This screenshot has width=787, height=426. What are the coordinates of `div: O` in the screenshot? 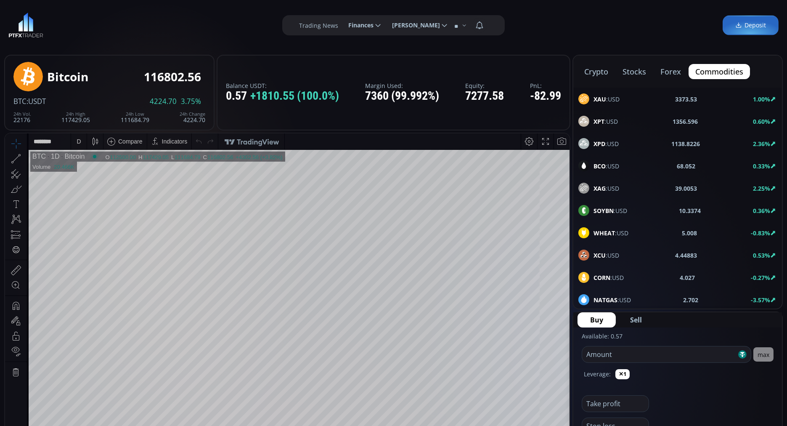 It's located at (102, 24).